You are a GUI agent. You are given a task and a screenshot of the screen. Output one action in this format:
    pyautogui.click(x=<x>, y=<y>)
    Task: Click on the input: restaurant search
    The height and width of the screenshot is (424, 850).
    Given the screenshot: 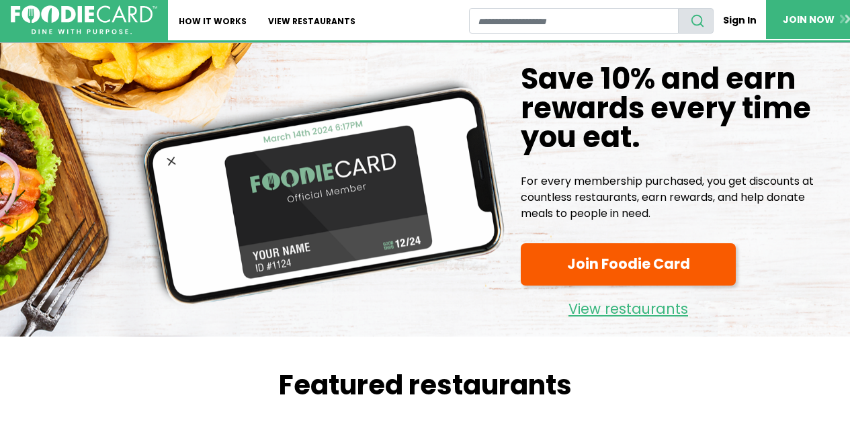 What is the action you would take?
    pyautogui.click(x=573, y=21)
    